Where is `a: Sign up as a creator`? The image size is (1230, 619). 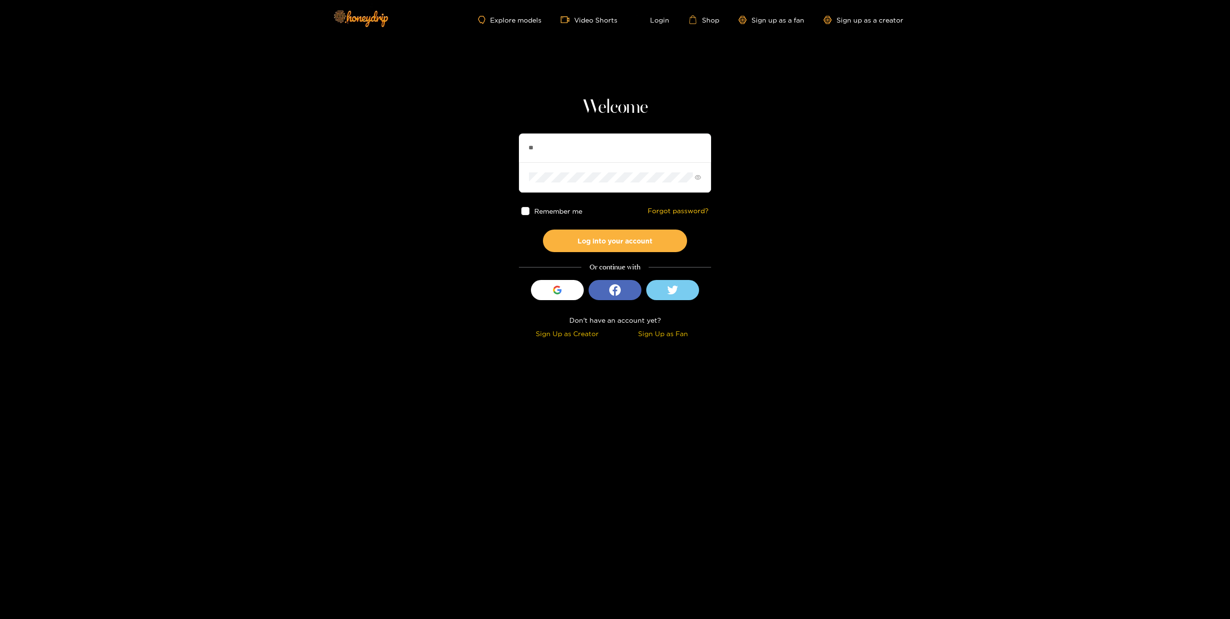
a: Sign up as a creator is located at coordinates (863, 20).